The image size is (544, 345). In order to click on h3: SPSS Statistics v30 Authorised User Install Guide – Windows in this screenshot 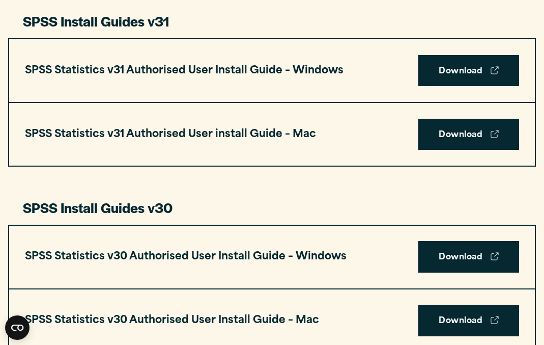, I will do `click(186, 257)`.